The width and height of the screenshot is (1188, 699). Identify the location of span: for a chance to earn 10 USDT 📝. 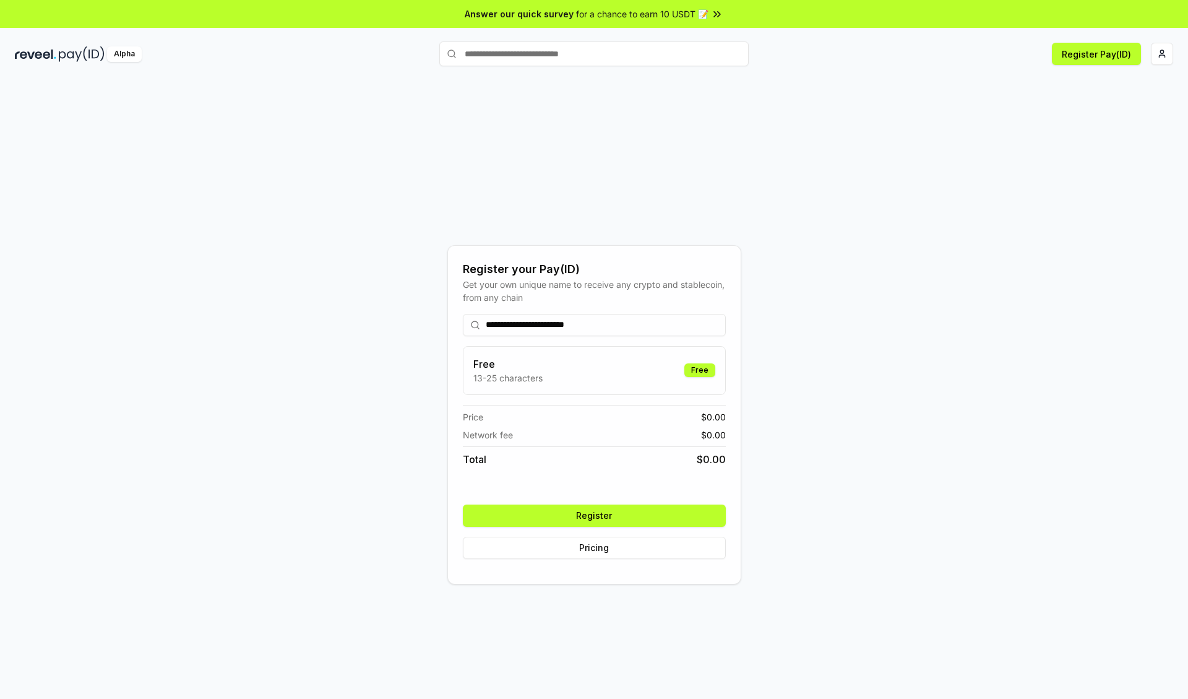
(642, 14).